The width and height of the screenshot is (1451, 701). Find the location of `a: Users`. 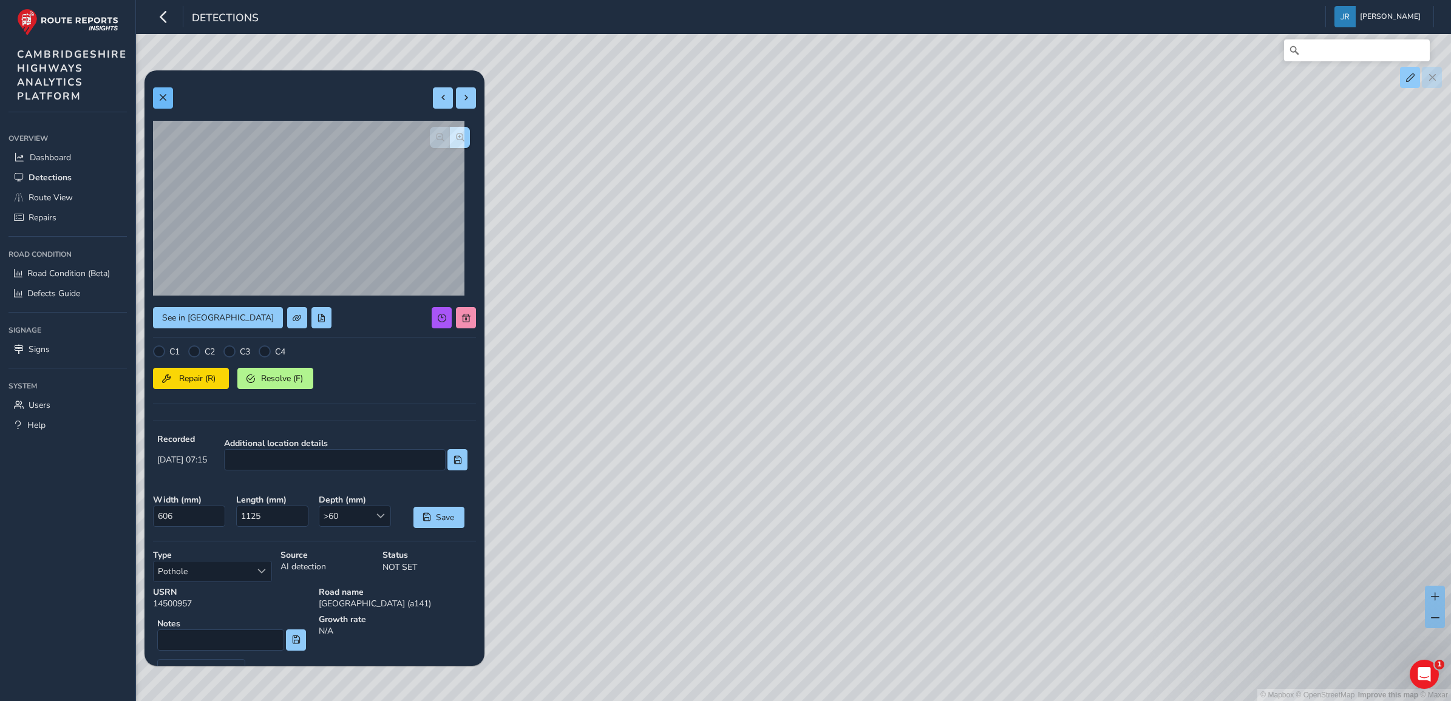

a: Users is located at coordinates (67, 405).